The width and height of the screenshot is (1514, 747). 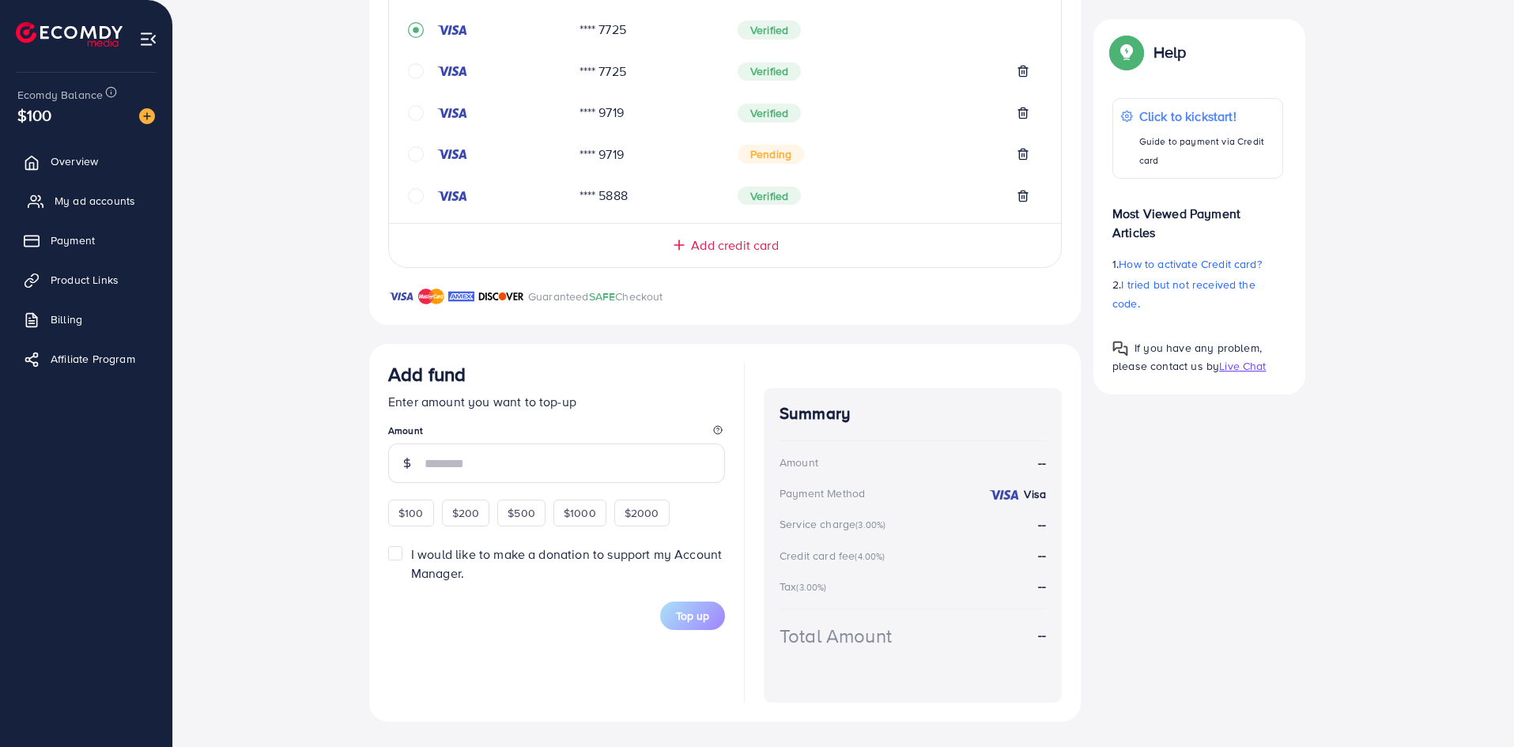 I want to click on div: Credit card fee, so click(x=835, y=556).